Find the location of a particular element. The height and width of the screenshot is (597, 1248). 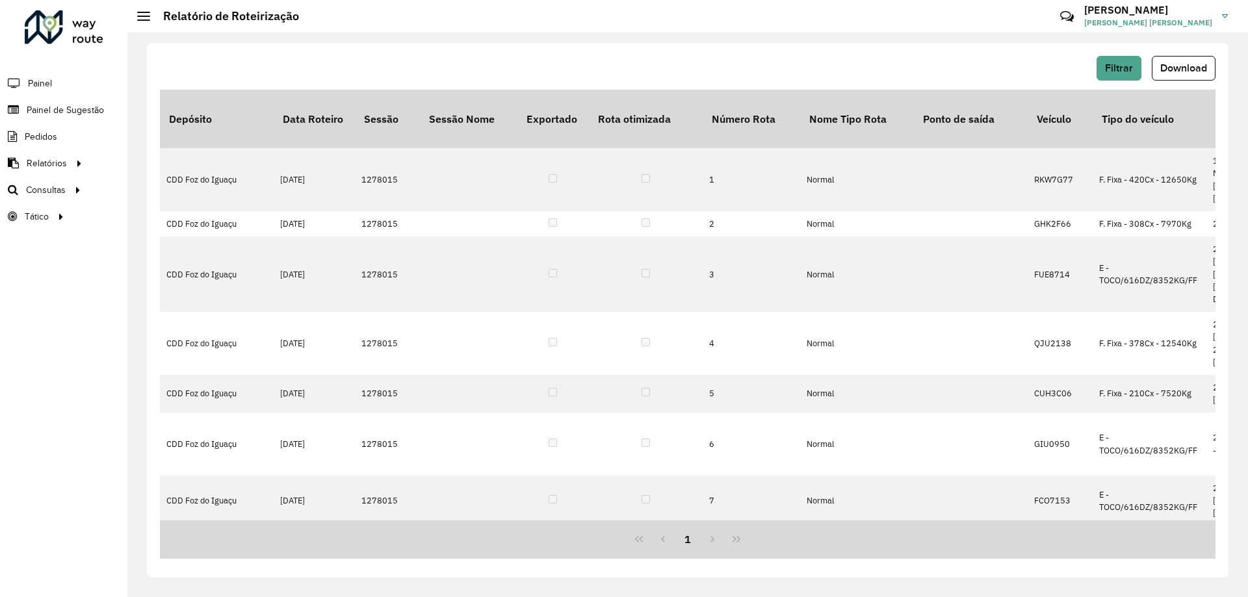

td: F. Fixa - 210Cx - 7520Kg is located at coordinates (1149, 394).